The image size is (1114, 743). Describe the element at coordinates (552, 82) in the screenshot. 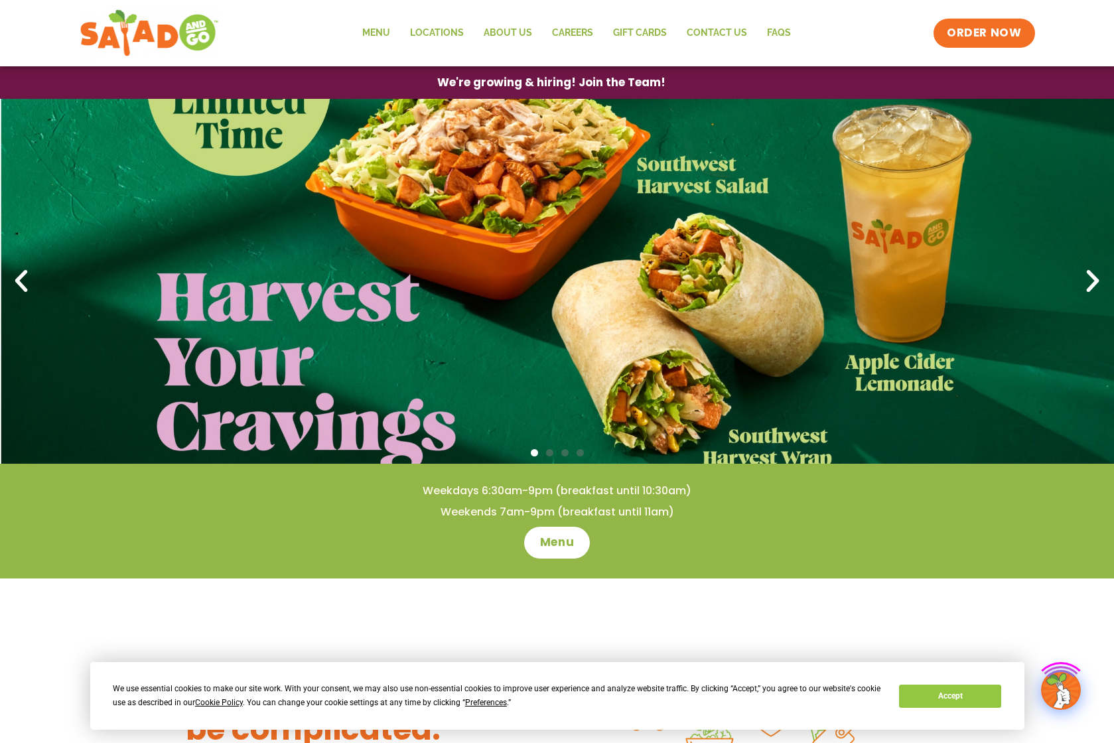

I see `span: We're growing & hiring! Join the Team!` at that location.